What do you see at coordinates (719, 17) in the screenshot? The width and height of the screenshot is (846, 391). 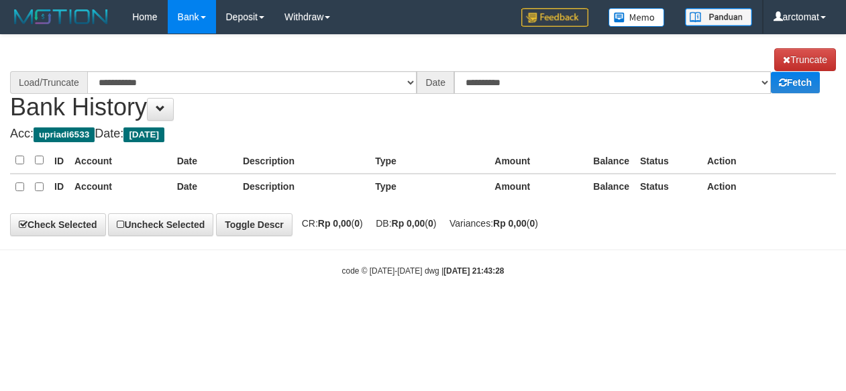 I see `img: panduan.png` at bounding box center [719, 17].